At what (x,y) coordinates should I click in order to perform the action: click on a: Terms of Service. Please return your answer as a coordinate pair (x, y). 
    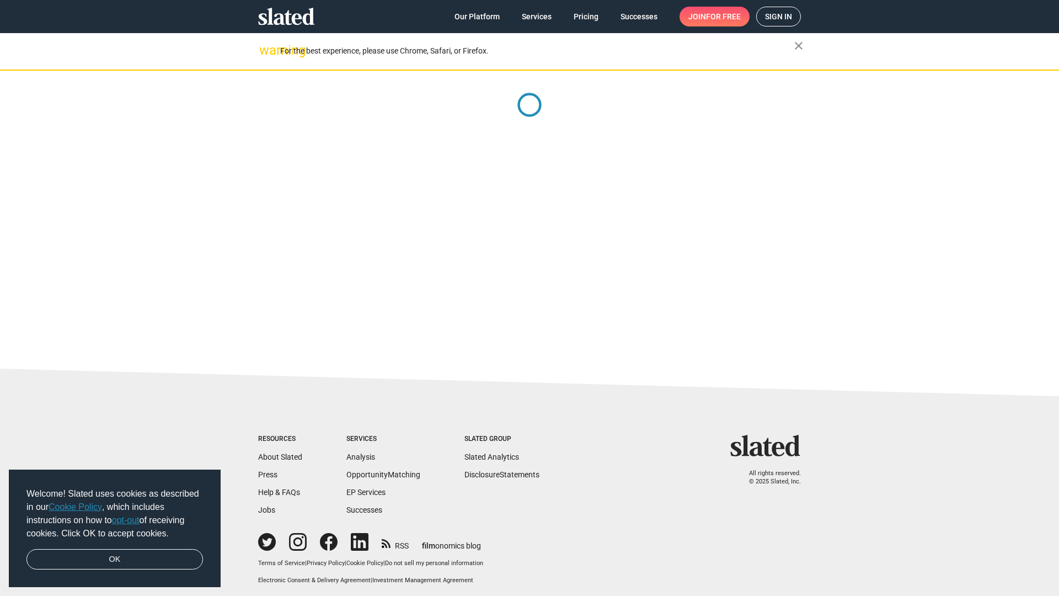
    Looking at the image, I should click on (281, 562).